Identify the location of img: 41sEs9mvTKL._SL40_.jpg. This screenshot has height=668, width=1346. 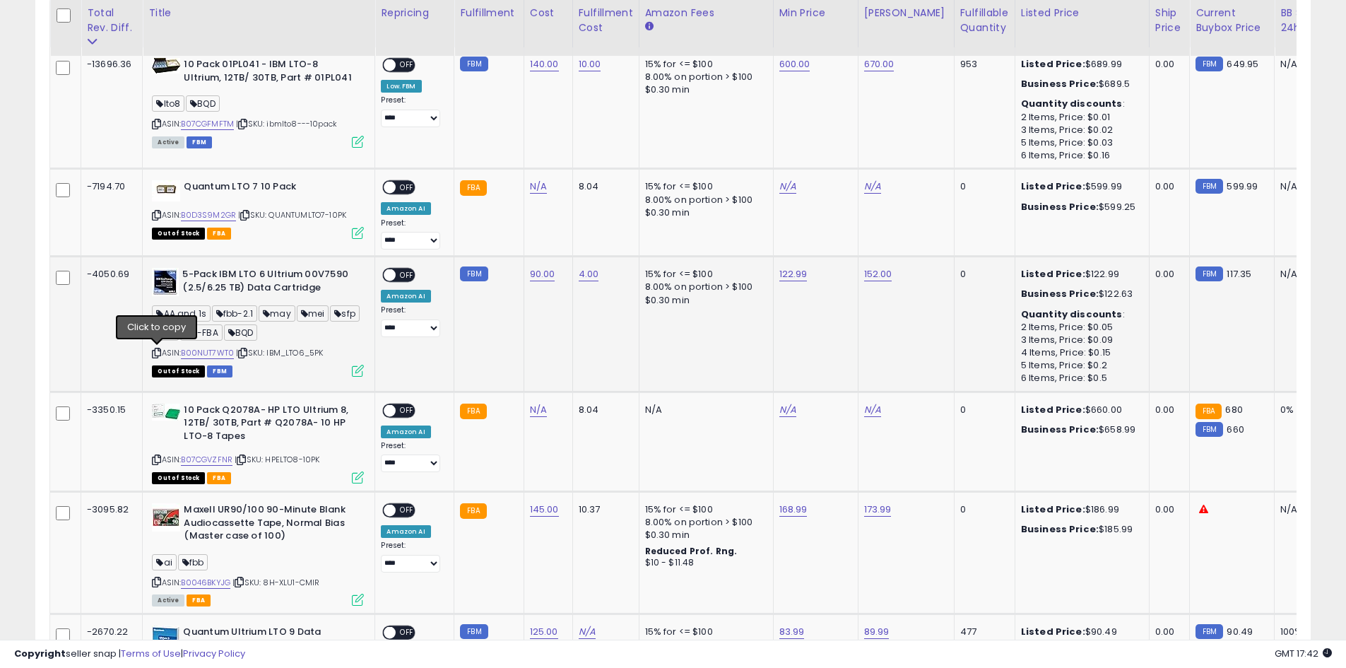
(166, 517).